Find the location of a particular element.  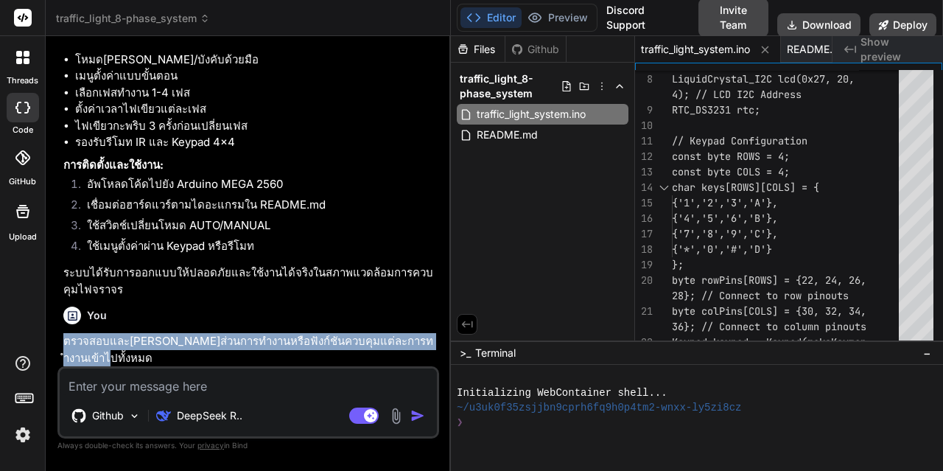

div: 20 is located at coordinates (644, 280).